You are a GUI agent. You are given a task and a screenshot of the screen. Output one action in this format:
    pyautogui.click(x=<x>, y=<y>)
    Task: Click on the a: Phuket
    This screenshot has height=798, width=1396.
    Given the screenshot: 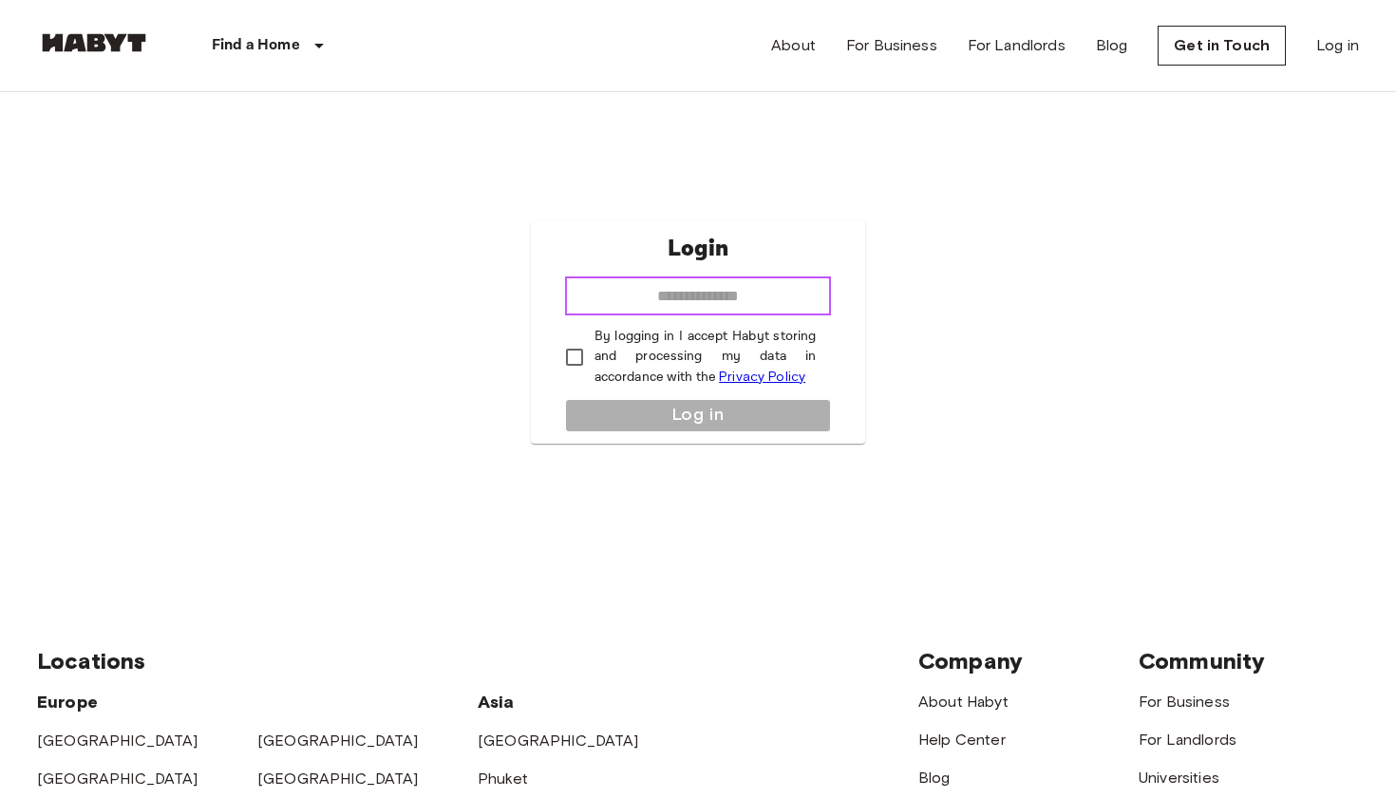 What is the action you would take?
    pyautogui.click(x=502, y=778)
    